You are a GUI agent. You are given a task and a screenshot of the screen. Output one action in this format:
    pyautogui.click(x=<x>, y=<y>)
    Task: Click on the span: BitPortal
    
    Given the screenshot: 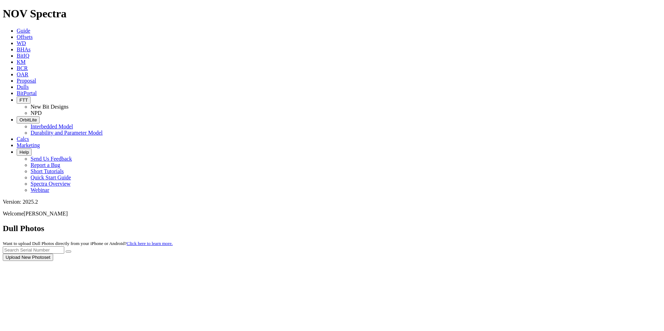 What is the action you would take?
    pyautogui.click(x=27, y=93)
    